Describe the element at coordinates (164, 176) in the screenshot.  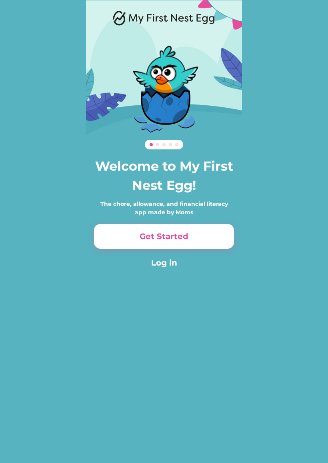
I see `h3: Welcome to My First Nest Egg!` at that location.